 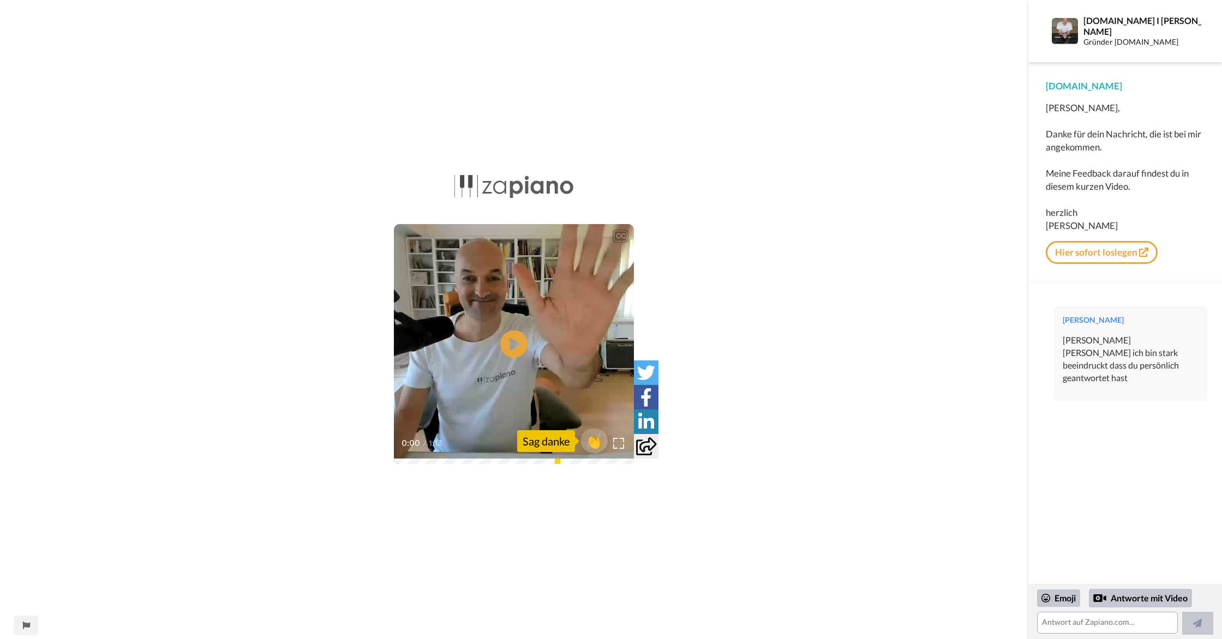 What do you see at coordinates (1058, 598) in the screenshot?
I see `div: Emoji` at bounding box center [1058, 598].